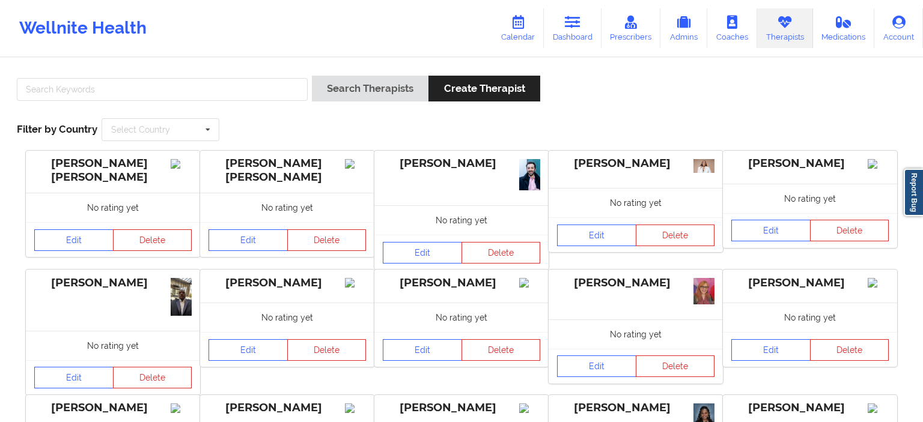 The height and width of the screenshot is (422, 923). I want to click on button: Create Therapist, so click(484, 88).